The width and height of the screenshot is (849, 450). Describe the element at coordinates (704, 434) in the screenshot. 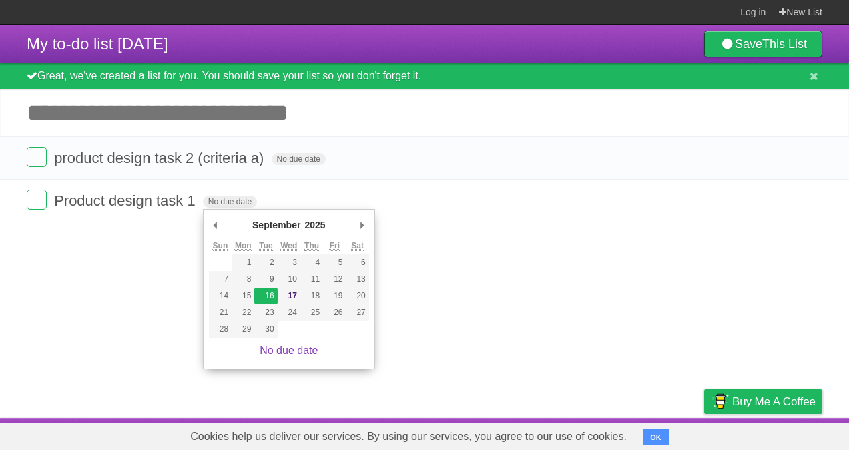

I see `a: Privacy` at that location.